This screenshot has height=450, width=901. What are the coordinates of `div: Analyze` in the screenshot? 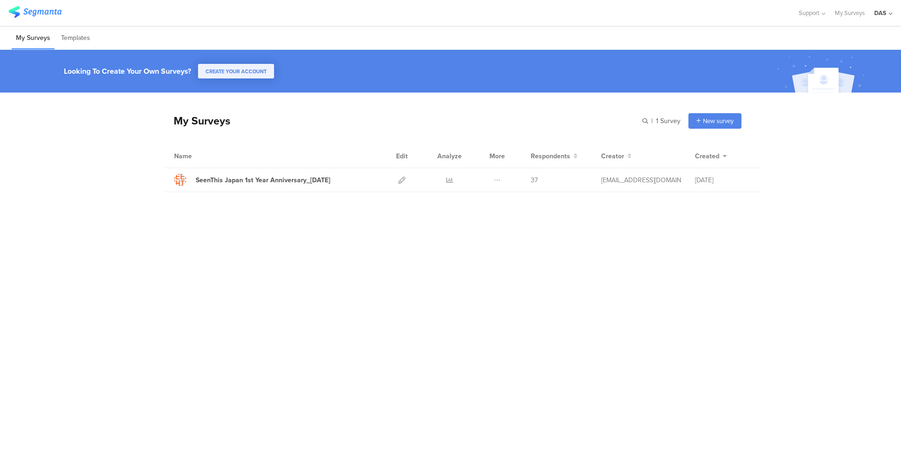 It's located at (450, 156).